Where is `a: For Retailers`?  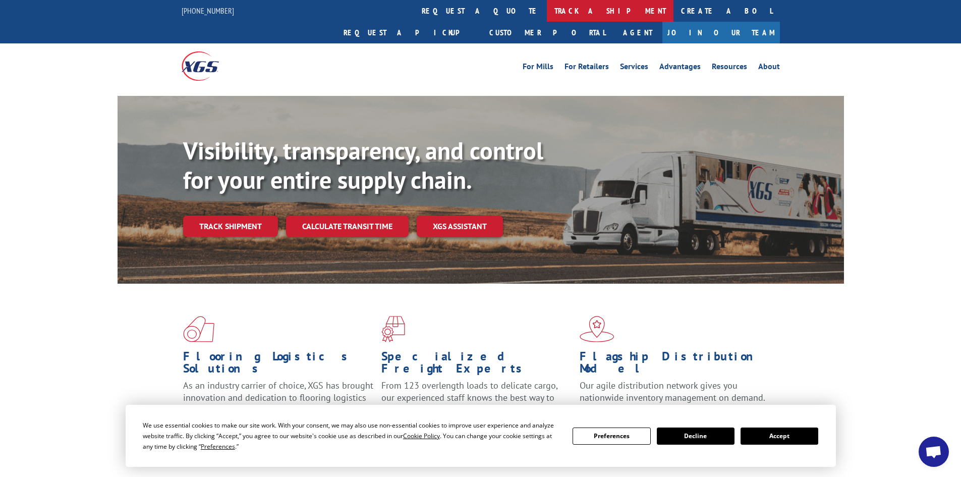 a: For Retailers is located at coordinates (586, 68).